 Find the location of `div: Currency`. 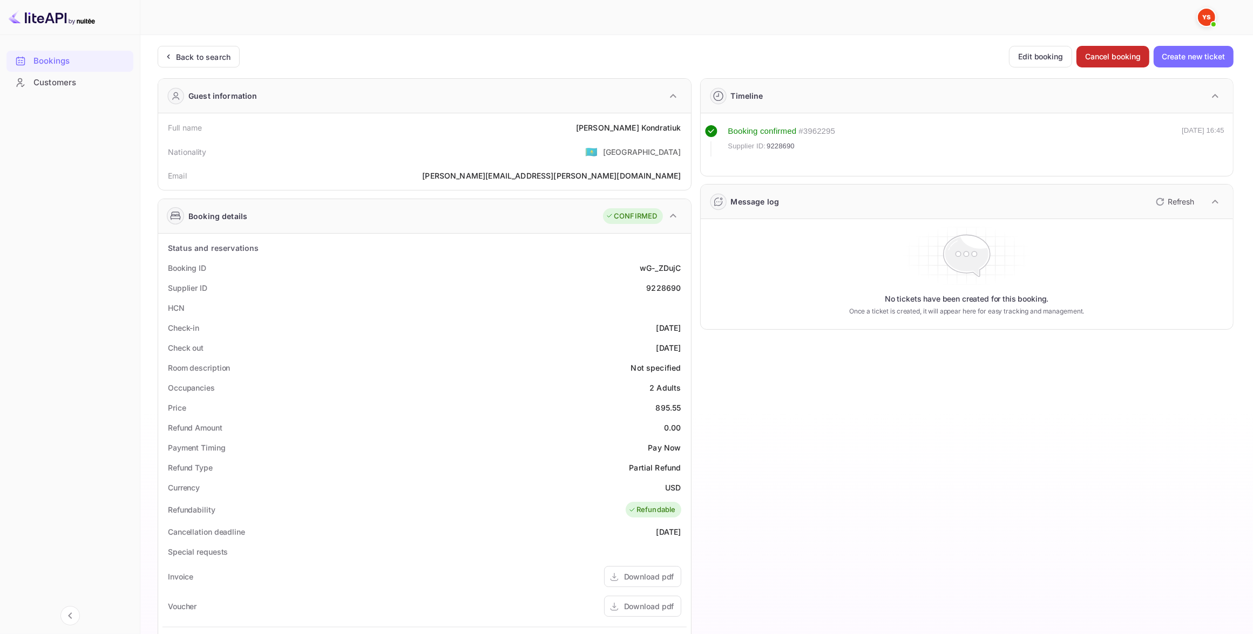

div: Currency is located at coordinates (184, 487).